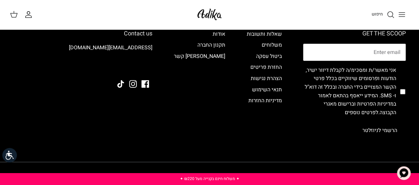 The image size is (419, 185). What do you see at coordinates (145, 84) in the screenshot?
I see `a: Facebook` at bounding box center [145, 84].